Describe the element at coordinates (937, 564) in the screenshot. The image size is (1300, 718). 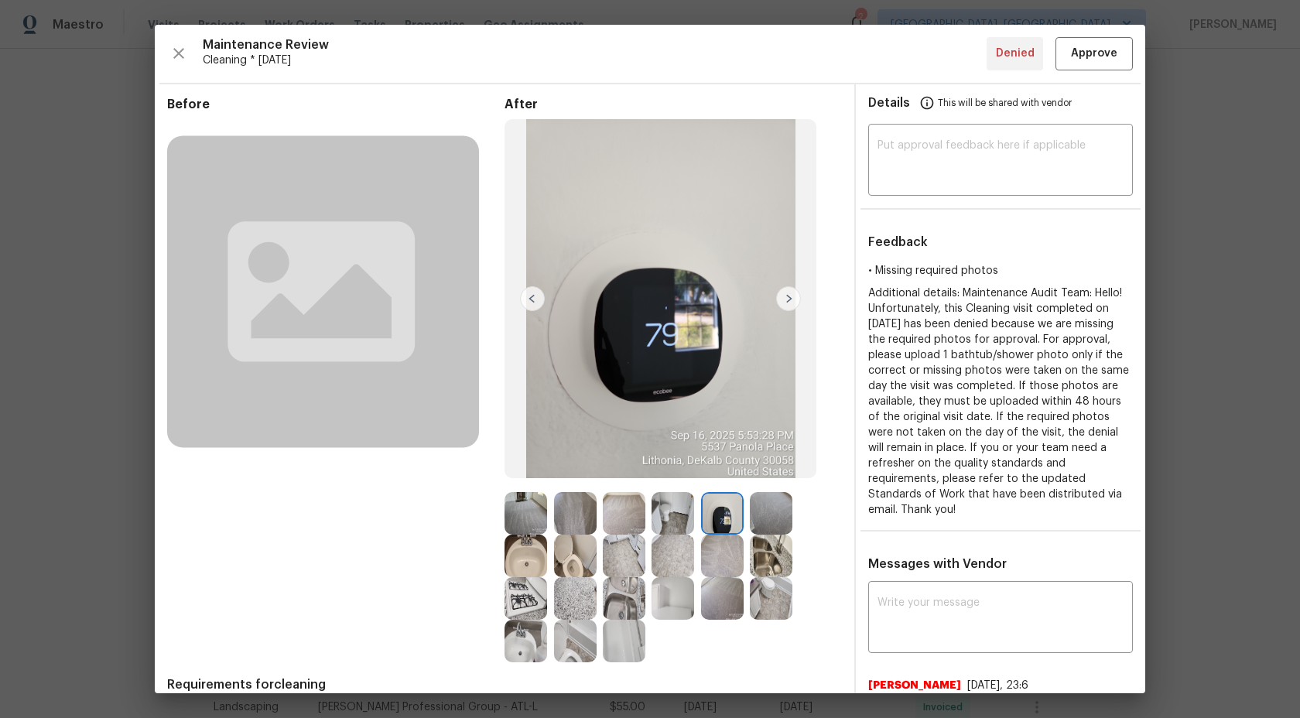
I see `span: Messages with Vendor` at that location.